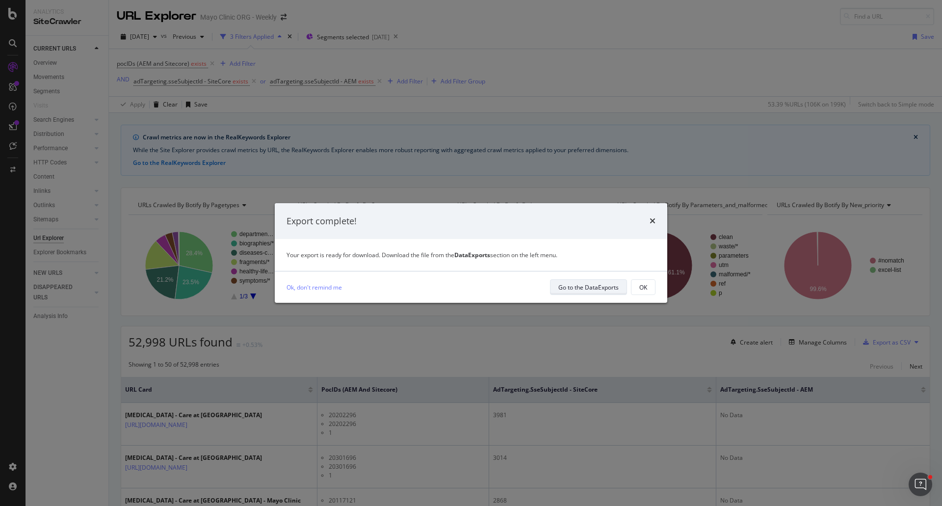  Describe the element at coordinates (314, 287) in the screenshot. I see `a: Ok, don't remind me` at that location.